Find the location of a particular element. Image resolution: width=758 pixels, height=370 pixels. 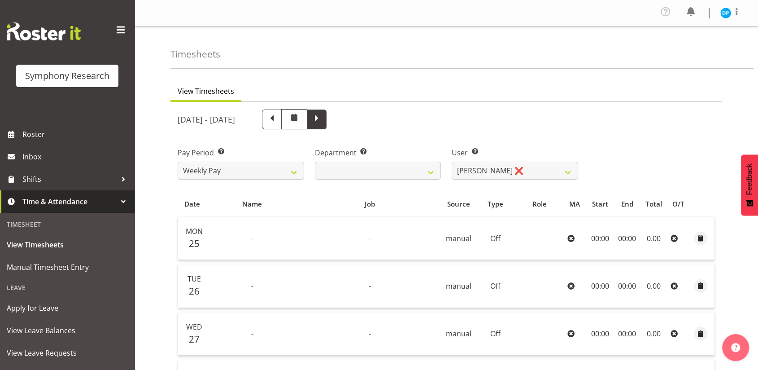

div: Type is located at coordinates (495, 204).